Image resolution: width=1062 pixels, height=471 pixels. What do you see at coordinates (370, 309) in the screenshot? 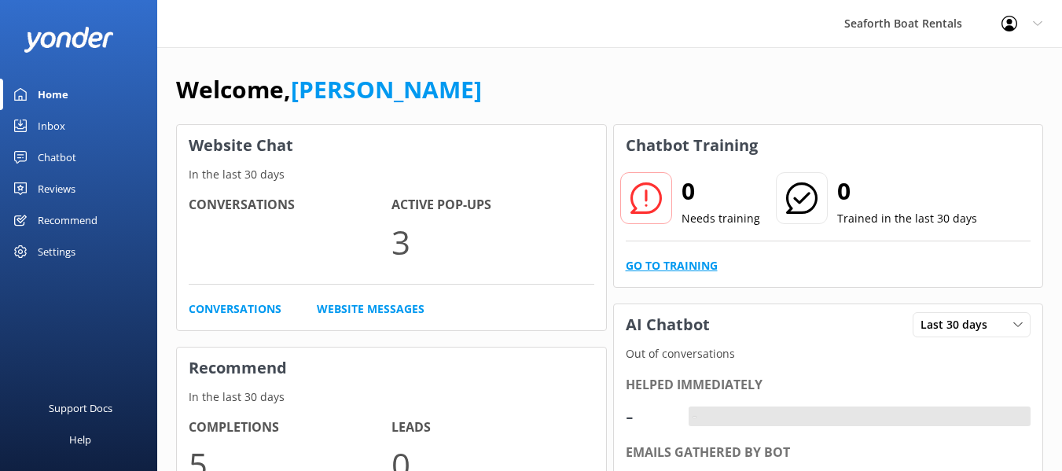
I see `a: Website Messages` at bounding box center [370, 309].